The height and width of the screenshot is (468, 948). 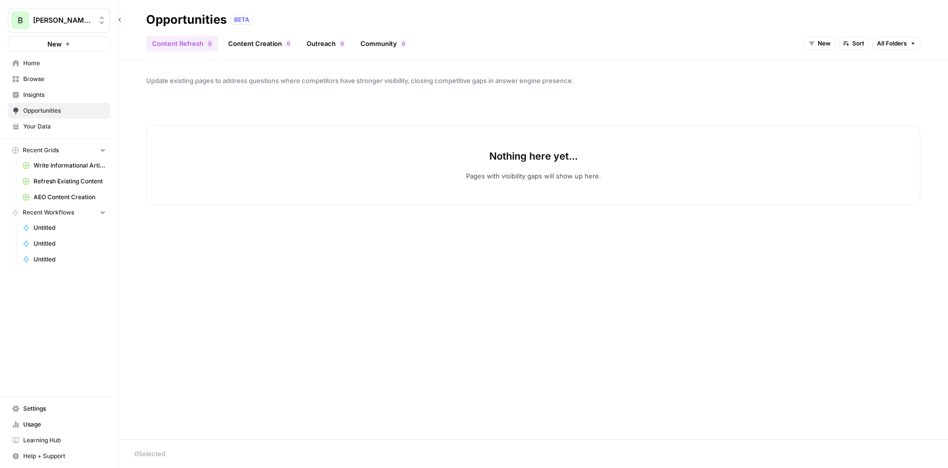 What do you see at coordinates (64, 456) in the screenshot?
I see `span: Help + Support` at bounding box center [64, 456].